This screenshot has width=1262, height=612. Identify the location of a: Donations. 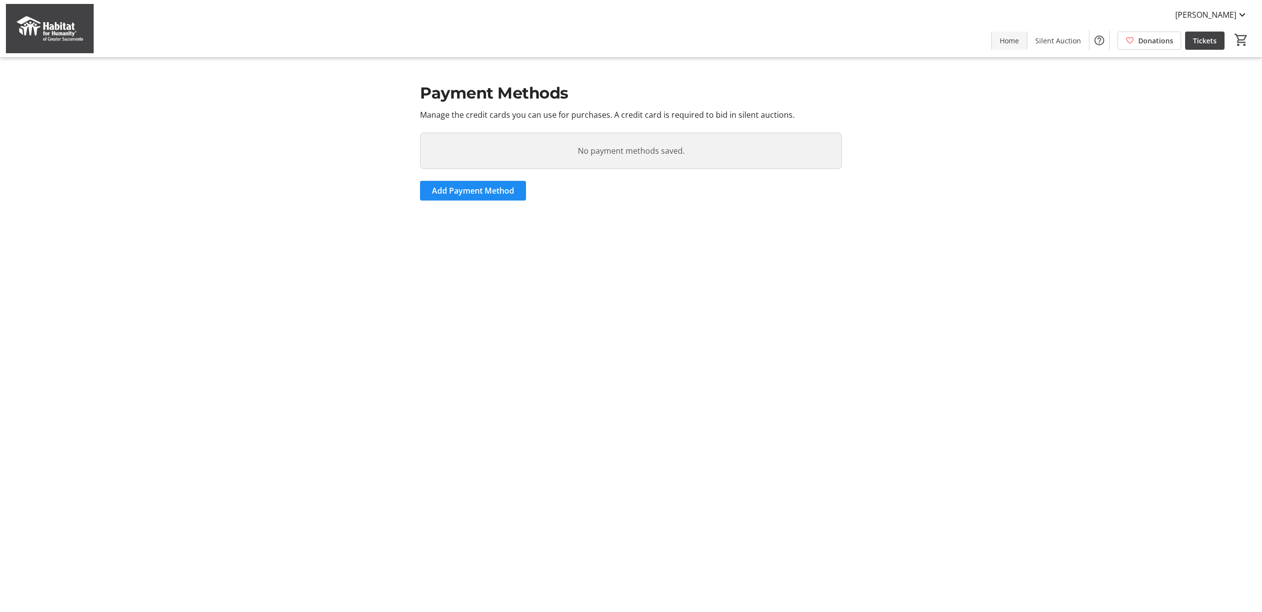
(1149, 40).